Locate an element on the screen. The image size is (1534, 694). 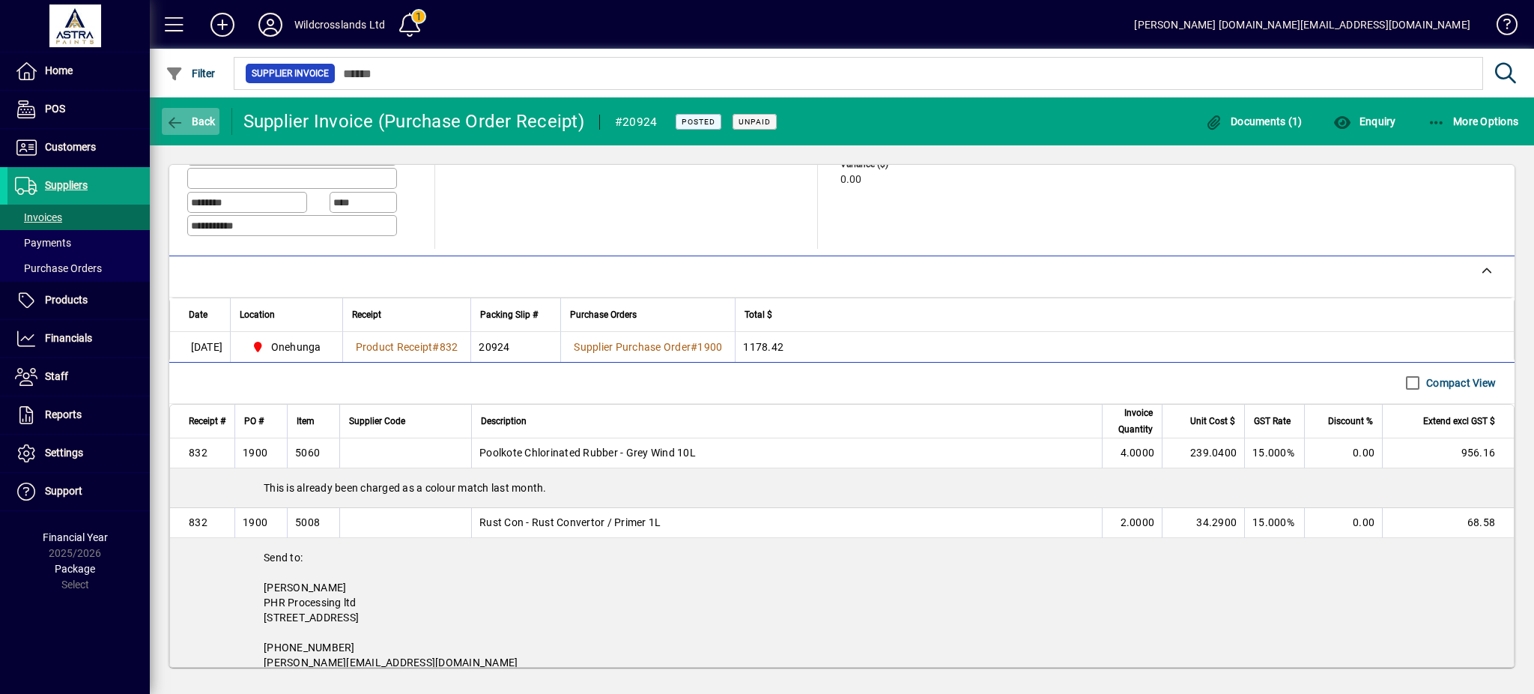
span: Payments is located at coordinates (43, 243).